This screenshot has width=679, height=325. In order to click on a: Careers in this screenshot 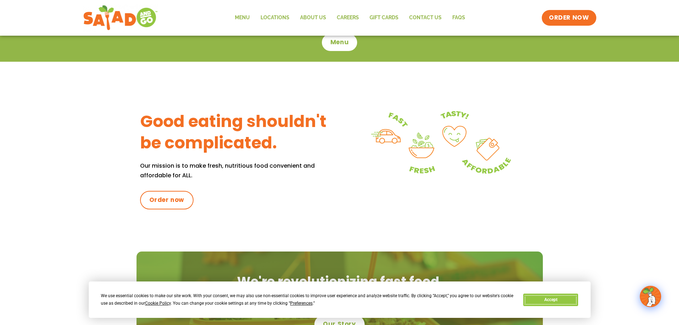, I will do `click(348, 18)`.